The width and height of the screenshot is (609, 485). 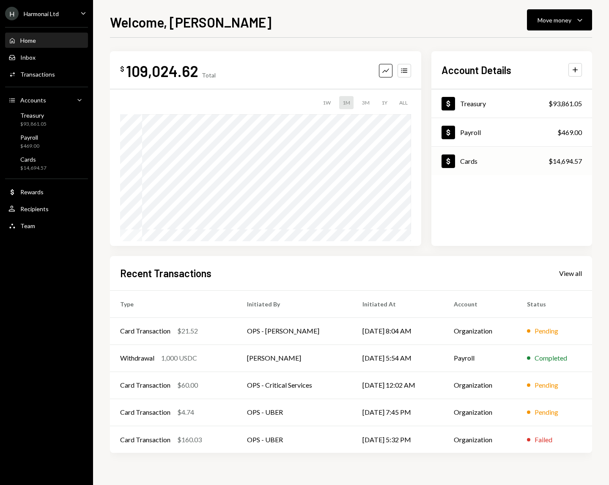 I want to click on div: Withdrawal, so click(x=137, y=358).